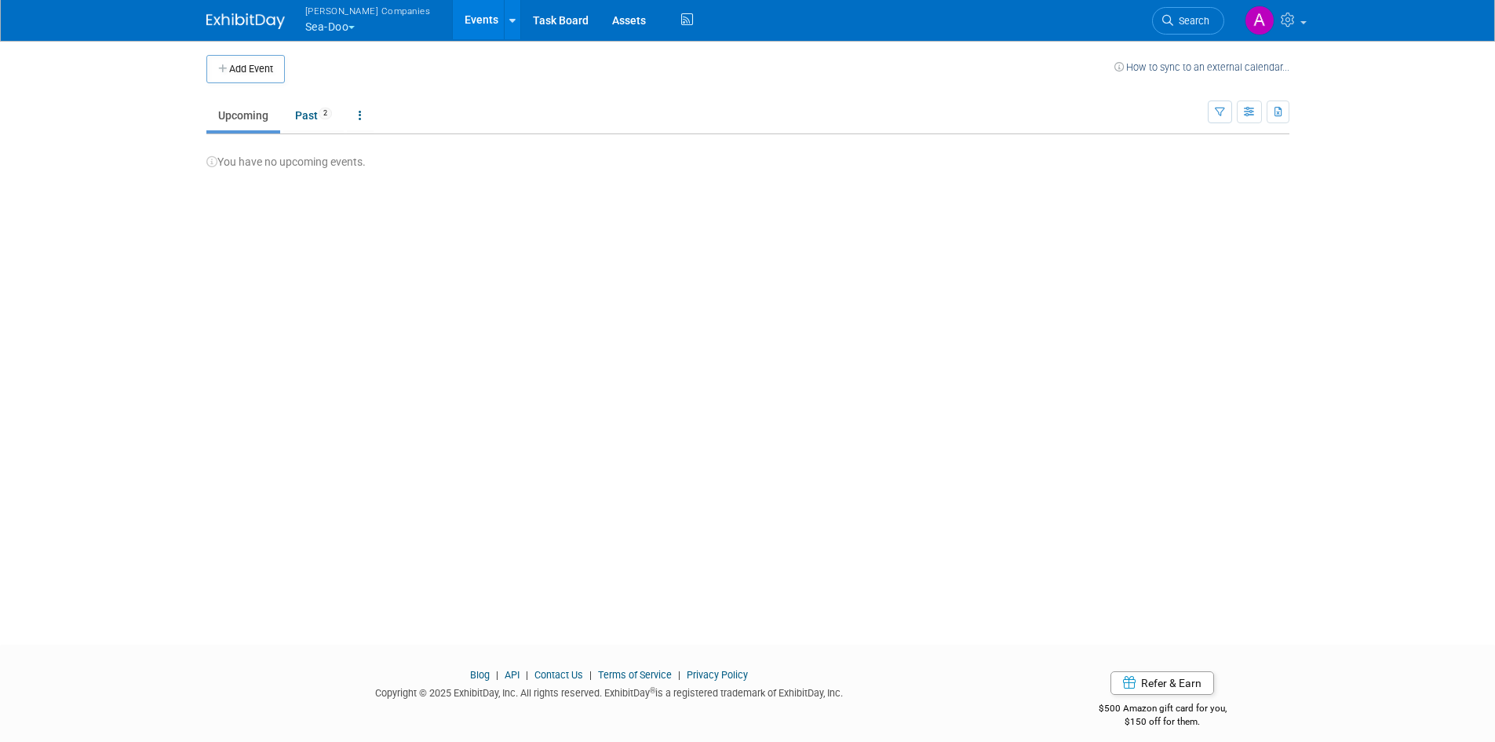  What do you see at coordinates (717, 674) in the screenshot?
I see `a: Privacy Policy` at bounding box center [717, 674].